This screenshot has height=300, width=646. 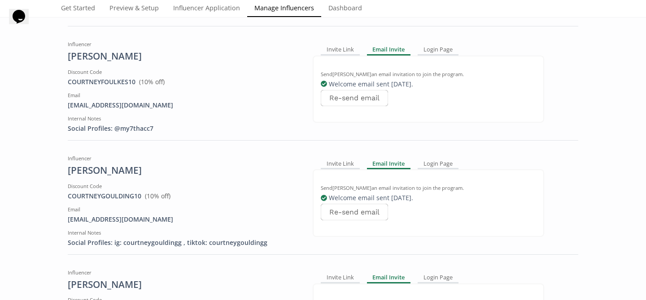 What do you see at coordinates (183, 243) in the screenshot?
I see `div: Social Profiles: ig: courtneygouldingg , tiktok: courtneygouldingg` at bounding box center [183, 243].